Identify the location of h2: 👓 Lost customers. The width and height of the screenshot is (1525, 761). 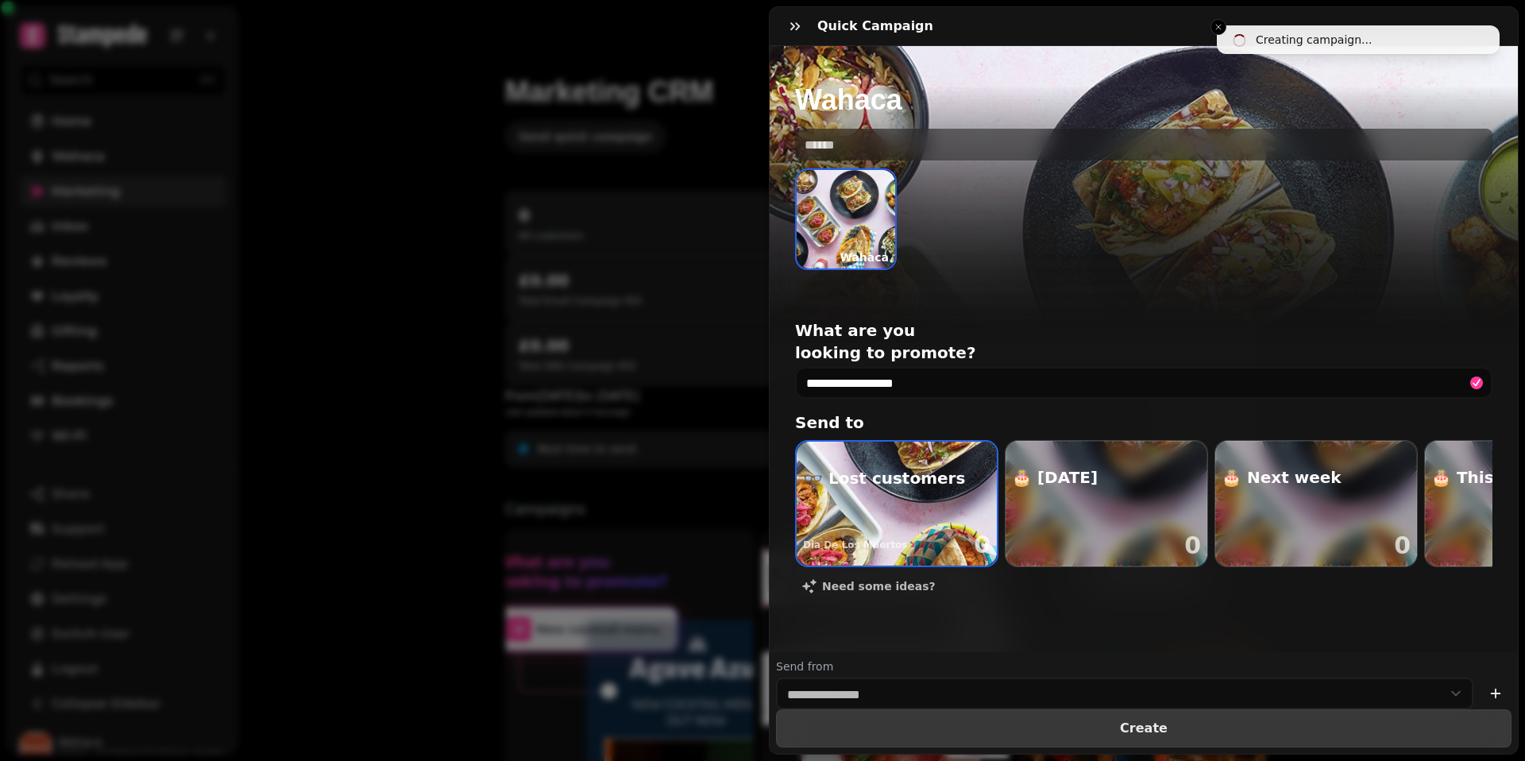
(884, 478).